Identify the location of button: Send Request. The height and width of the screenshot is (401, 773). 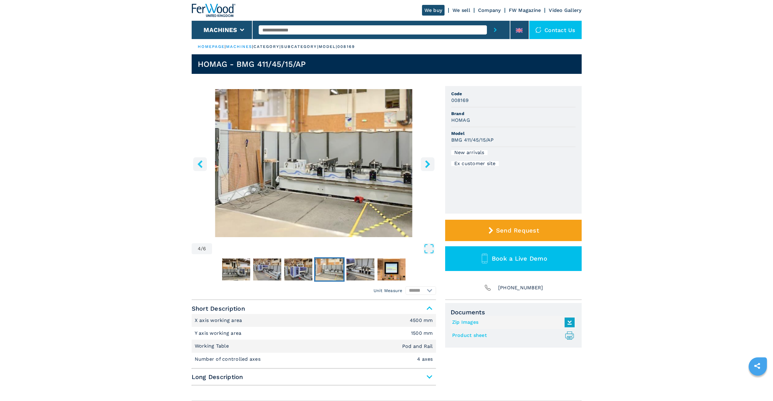
(514, 230).